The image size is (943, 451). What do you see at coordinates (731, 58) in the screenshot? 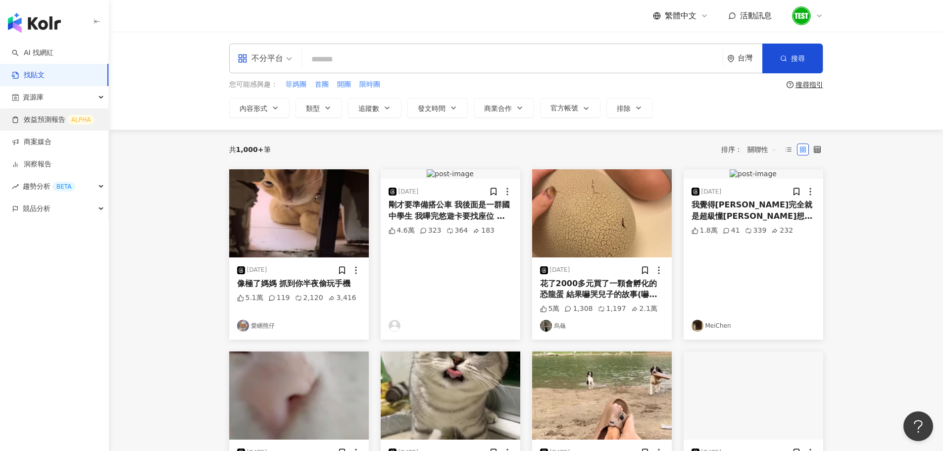
I see `span: environment` at bounding box center [731, 58].